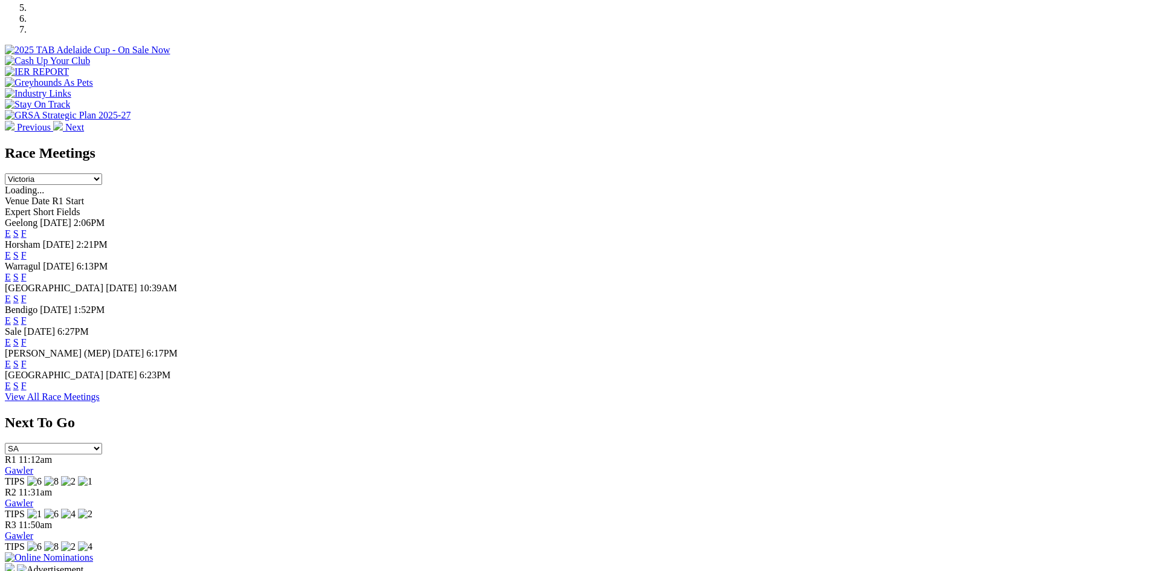  I want to click on span: 6:23PM, so click(155, 375).